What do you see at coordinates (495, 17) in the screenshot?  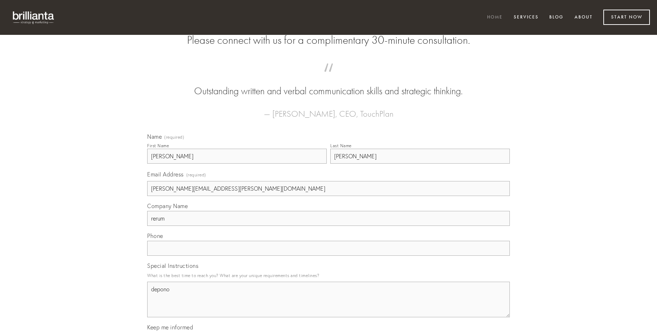 I see `a: Home` at bounding box center [495, 17].